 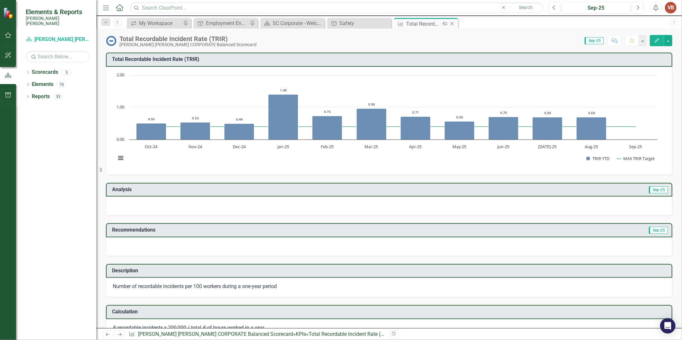 What do you see at coordinates (66, 72) in the screenshot?
I see `div: 3` at bounding box center [66, 72].